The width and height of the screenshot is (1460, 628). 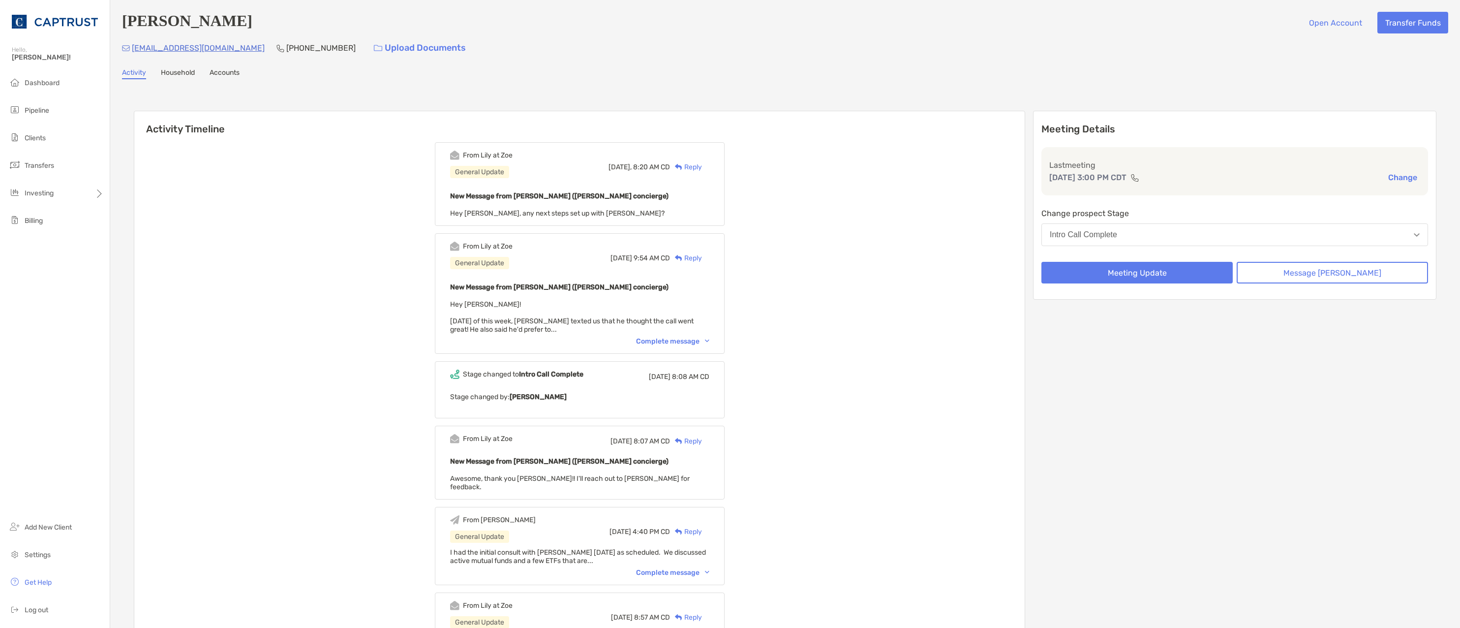 I want to click on img: investing icon, so click(x=15, y=192).